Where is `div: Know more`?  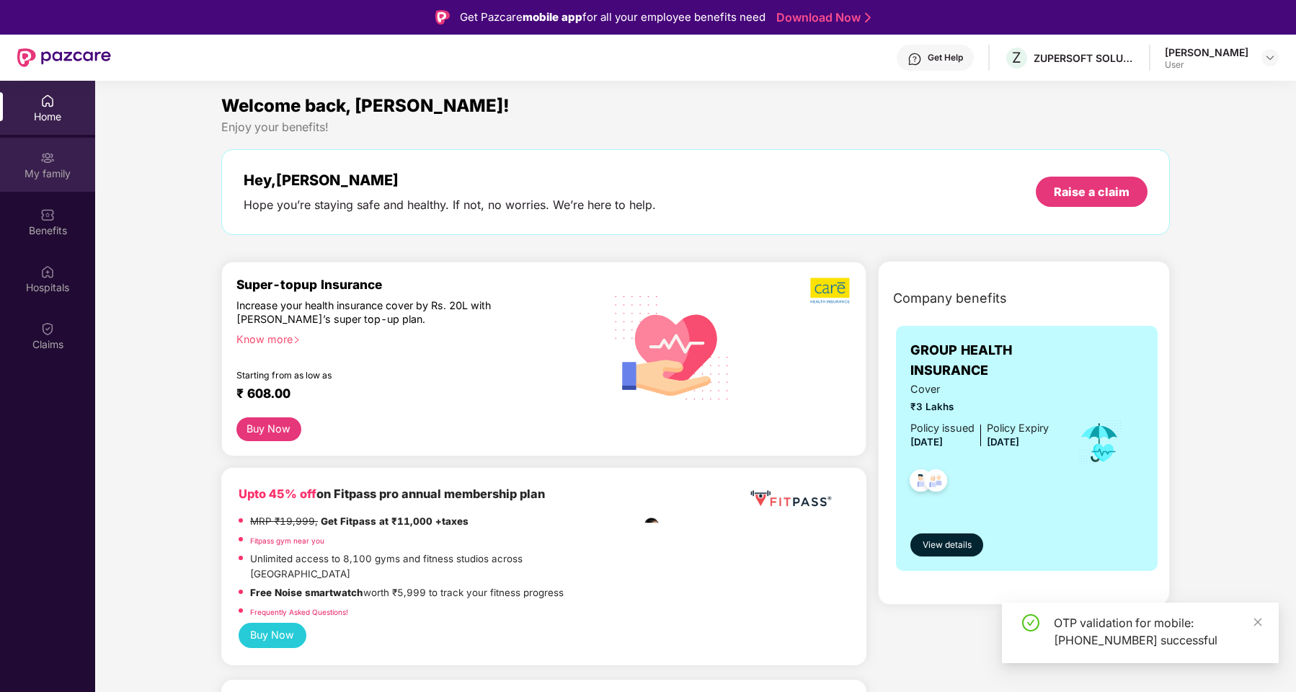
div: Know more is located at coordinates (412, 337).